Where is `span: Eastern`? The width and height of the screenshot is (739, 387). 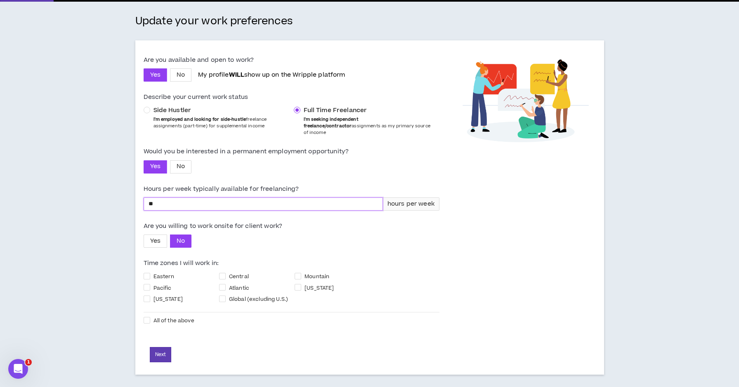 span: Eastern is located at coordinates (164, 277).